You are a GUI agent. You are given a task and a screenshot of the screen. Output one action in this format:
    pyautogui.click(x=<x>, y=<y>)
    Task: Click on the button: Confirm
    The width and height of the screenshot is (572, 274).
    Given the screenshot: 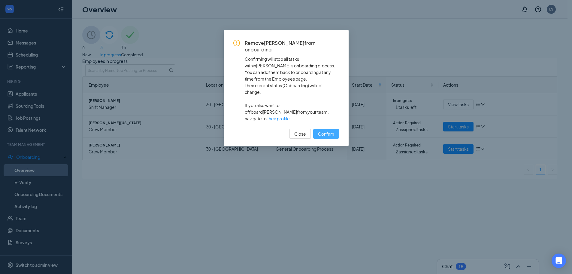 What is the action you would take?
    pyautogui.click(x=326, y=134)
    